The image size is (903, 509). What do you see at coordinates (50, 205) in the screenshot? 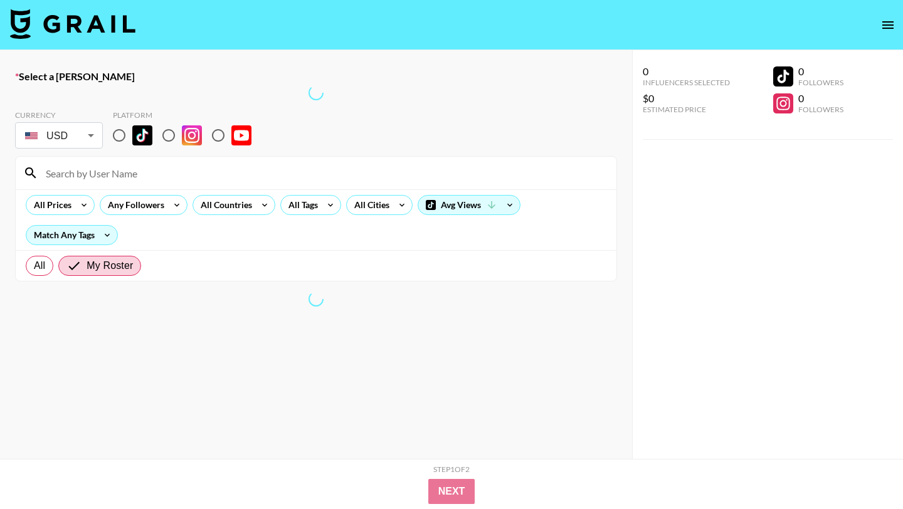
I see `div: All Prices` at bounding box center [50, 205].